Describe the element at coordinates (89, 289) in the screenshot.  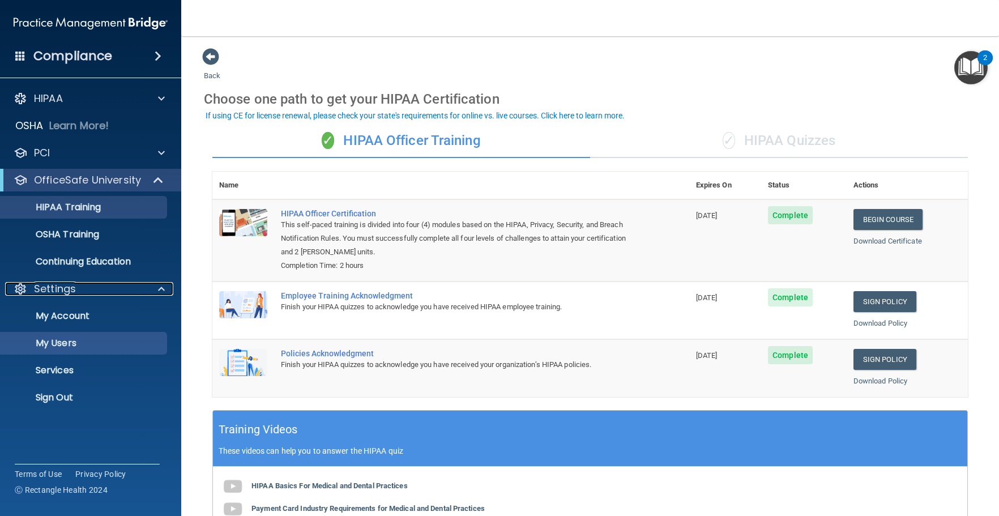
I see `a: Settings` at that location.